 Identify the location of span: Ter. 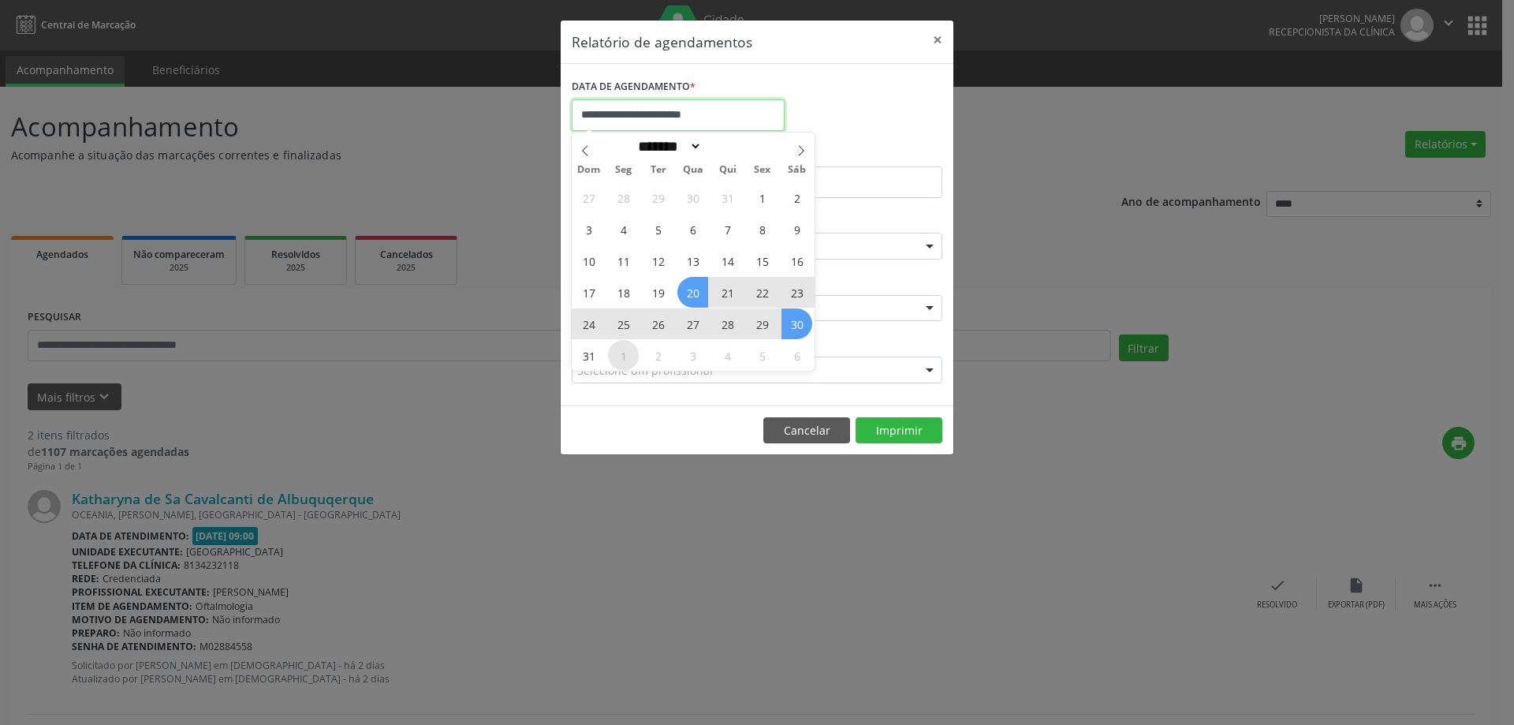
(658, 170).